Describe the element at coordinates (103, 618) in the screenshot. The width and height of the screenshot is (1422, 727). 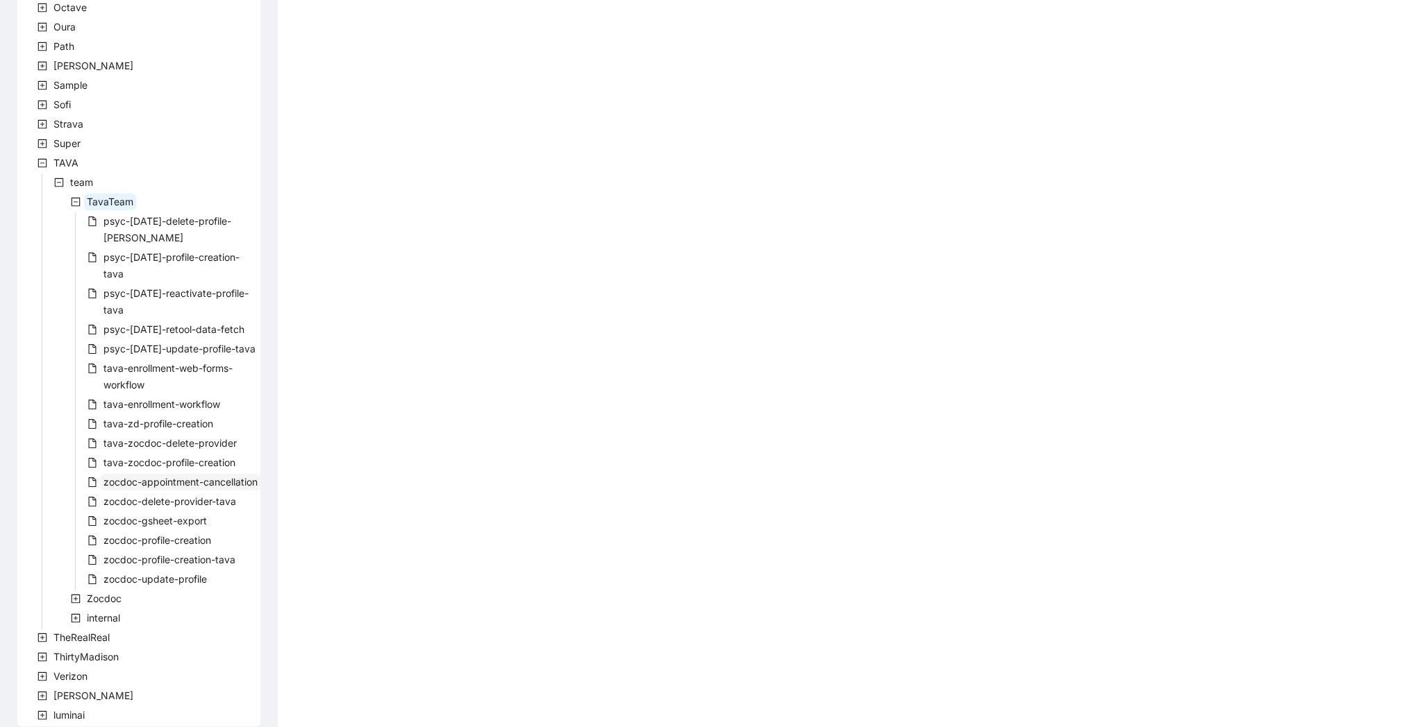
I see `span: internal` at that location.